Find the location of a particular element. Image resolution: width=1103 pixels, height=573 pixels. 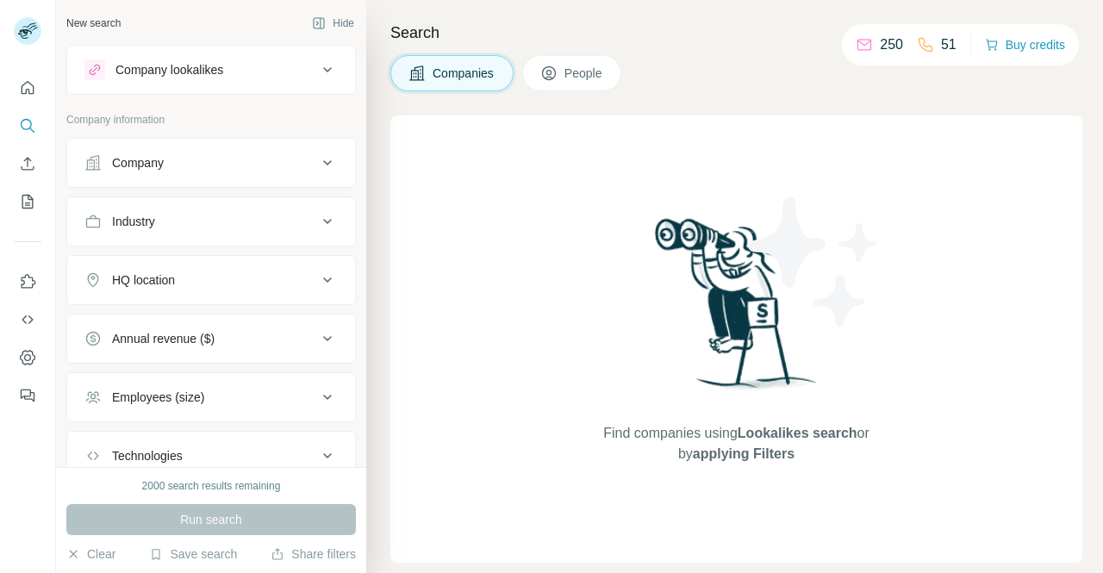

button: Quick start is located at coordinates (28, 88).